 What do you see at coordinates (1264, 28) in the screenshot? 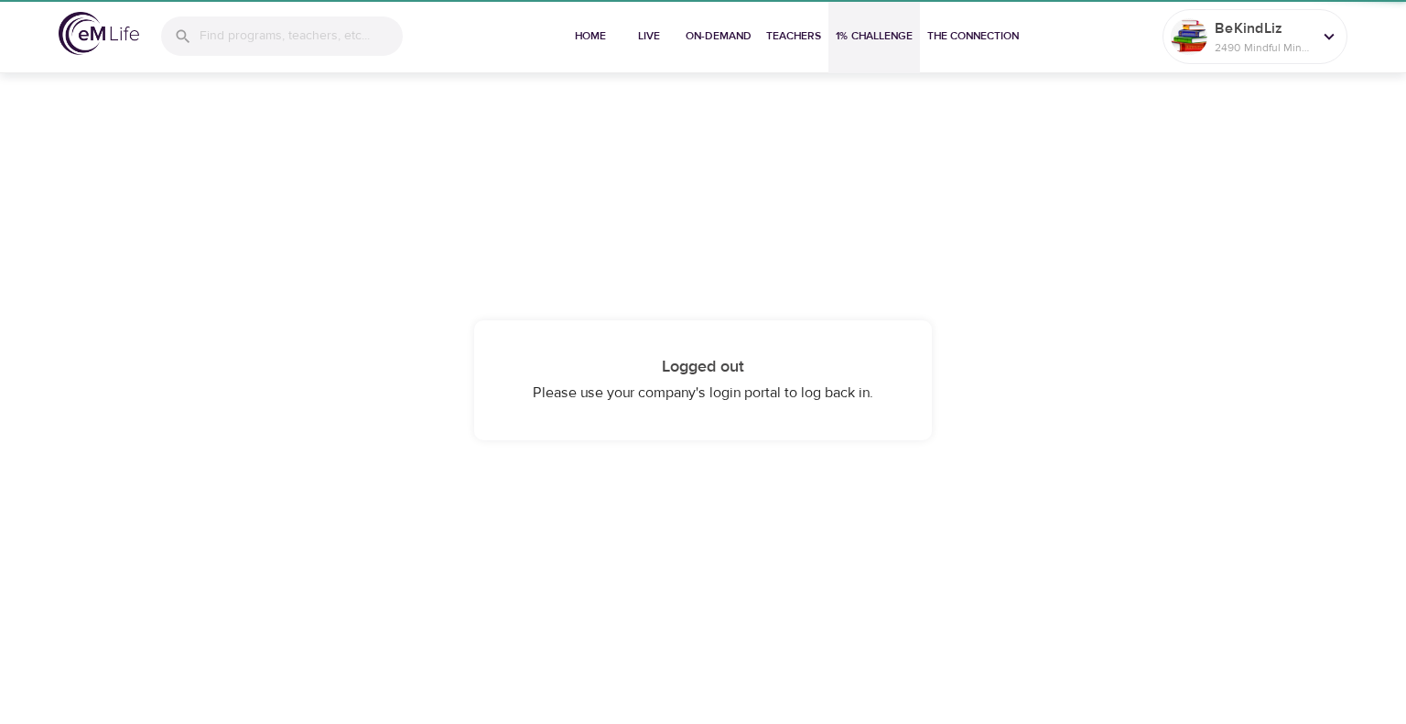
I see `p: BeKindLiz` at bounding box center [1264, 28].